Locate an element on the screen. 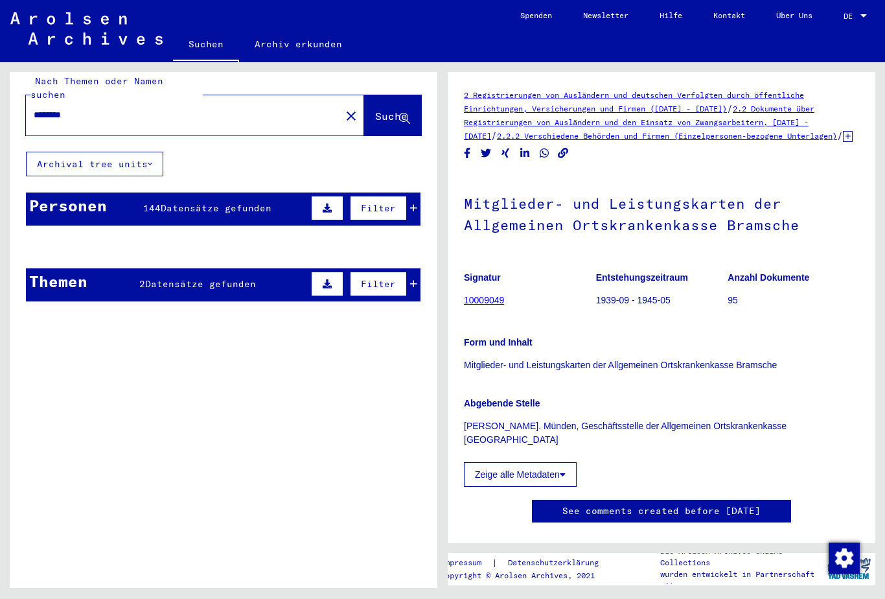  button: Archival tree units is located at coordinates (95, 164).